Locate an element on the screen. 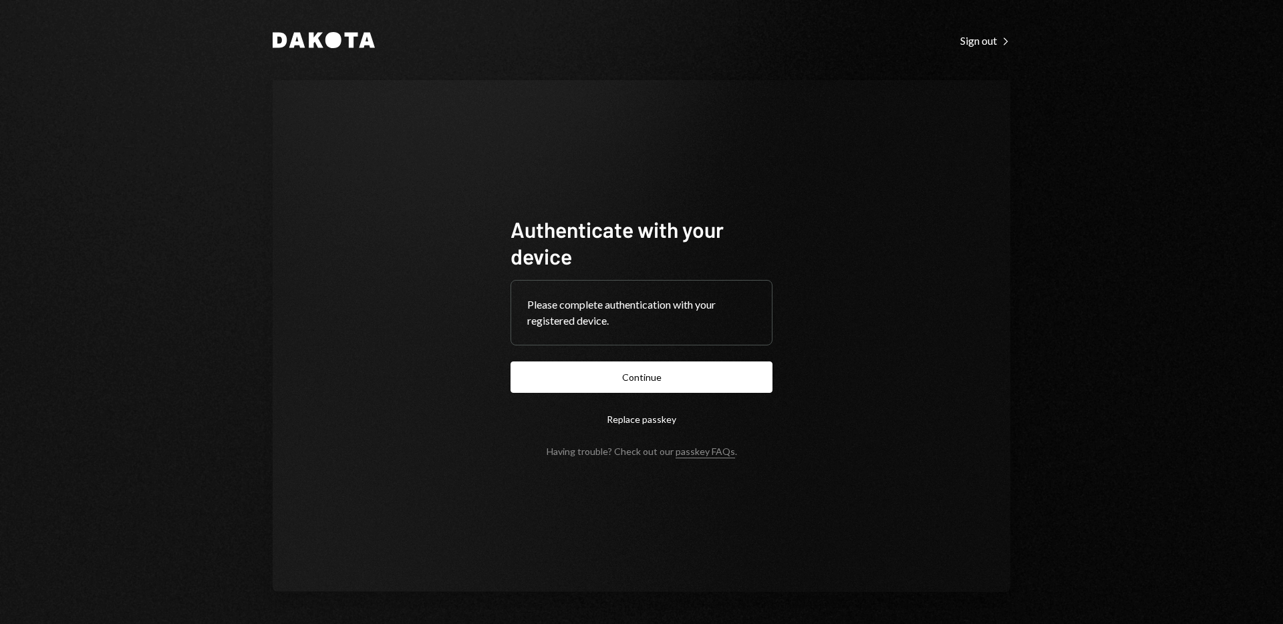 The image size is (1283, 624). div: Having trouble? Check out our . is located at coordinates (641, 451).